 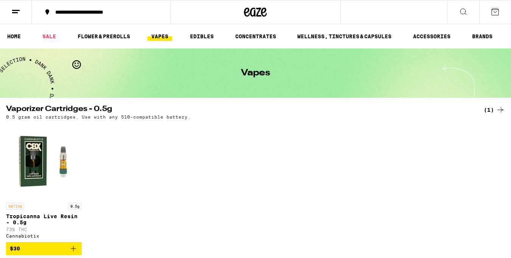 I want to click on div: (1), so click(x=495, y=110).